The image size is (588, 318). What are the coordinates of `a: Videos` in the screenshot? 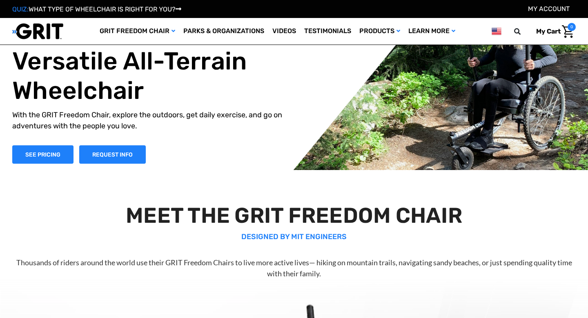 It's located at (284, 31).